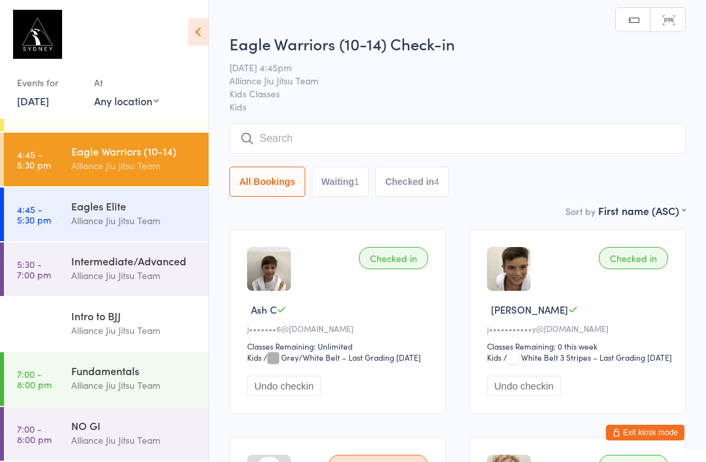 Image resolution: width=706 pixels, height=462 pixels. What do you see at coordinates (412, 182) in the screenshot?
I see `button: Checked in4` at bounding box center [412, 182].